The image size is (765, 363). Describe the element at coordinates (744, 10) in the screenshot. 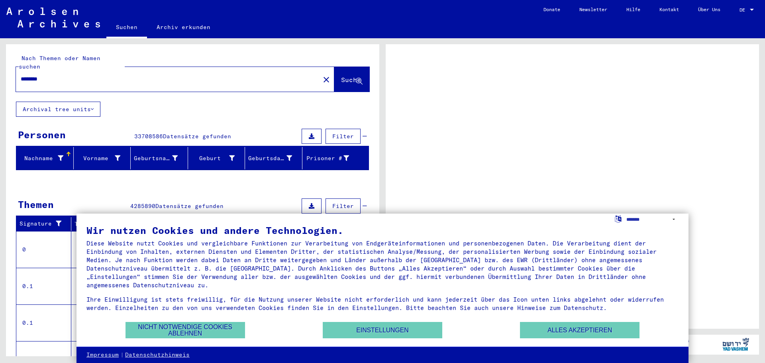

I see `span: DE` at that location.